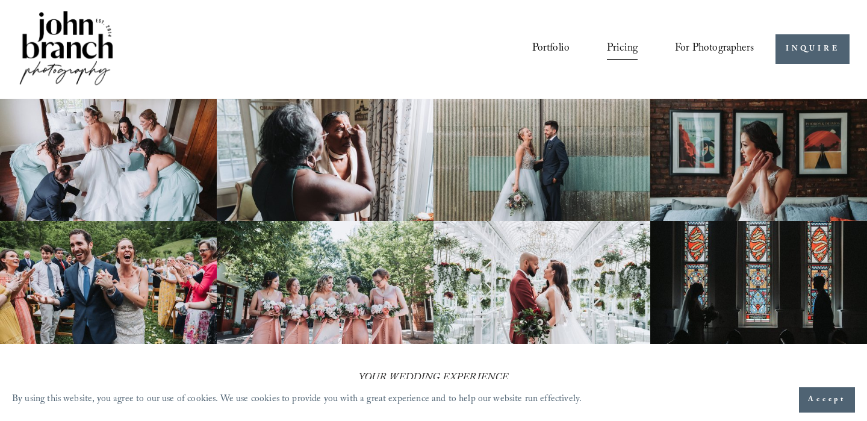 The width and height of the screenshot is (867, 421). Describe the element at coordinates (827, 400) in the screenshot. I see `span: Accept` at that location.